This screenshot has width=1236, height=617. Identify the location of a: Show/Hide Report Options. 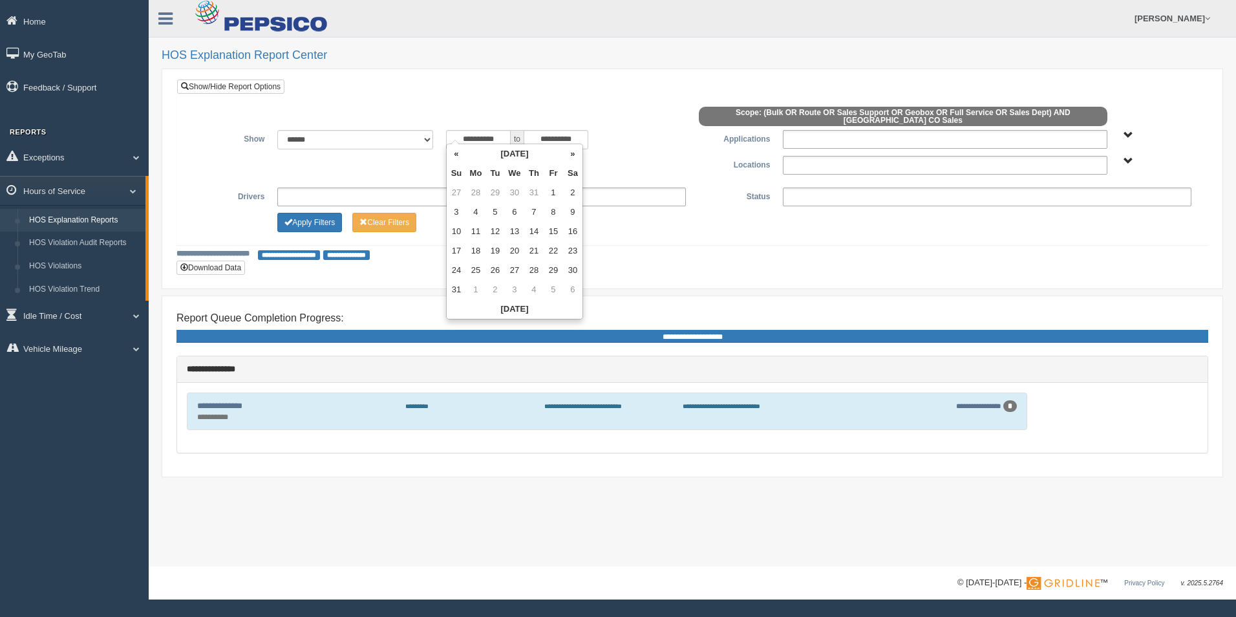
(231, 87).